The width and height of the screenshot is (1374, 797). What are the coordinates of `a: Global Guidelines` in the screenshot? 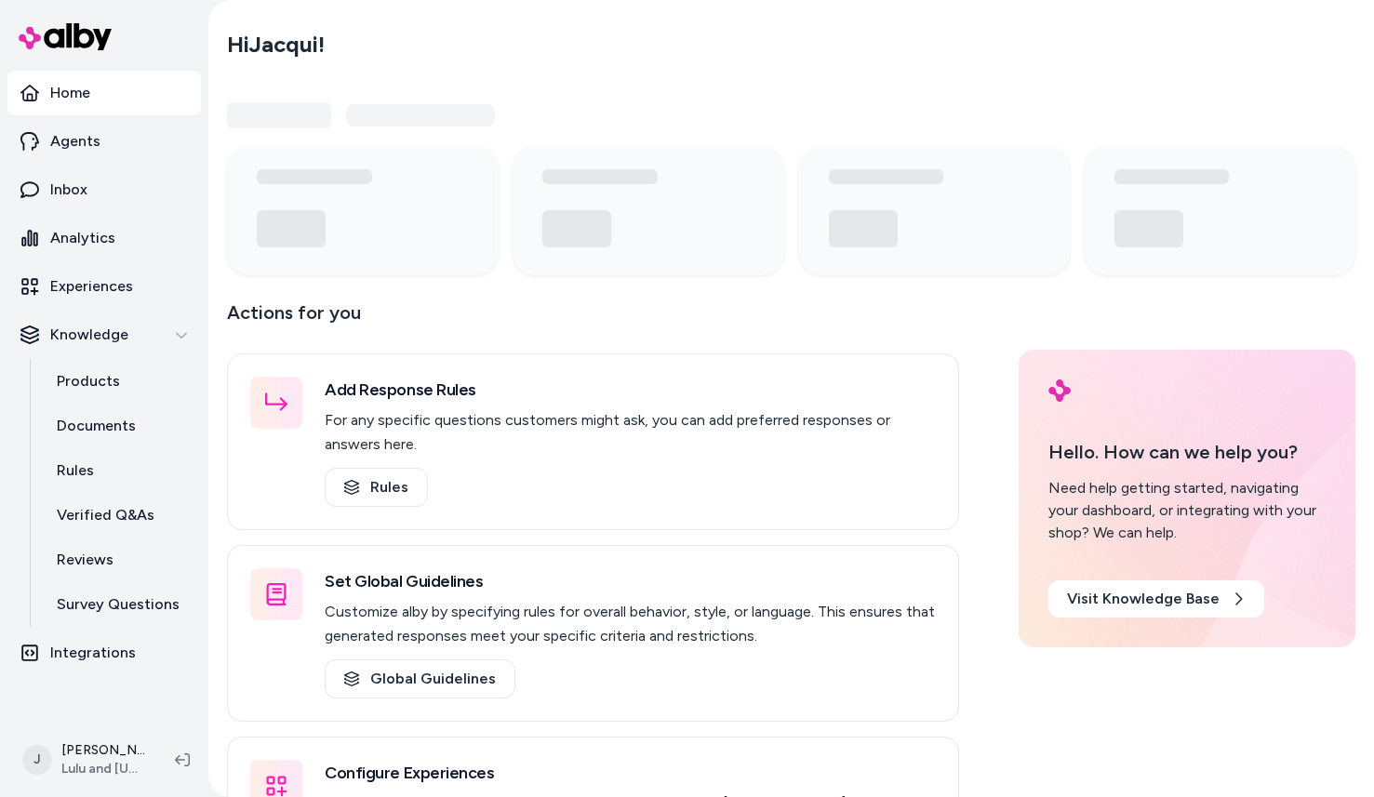 It's located at (420, 679).